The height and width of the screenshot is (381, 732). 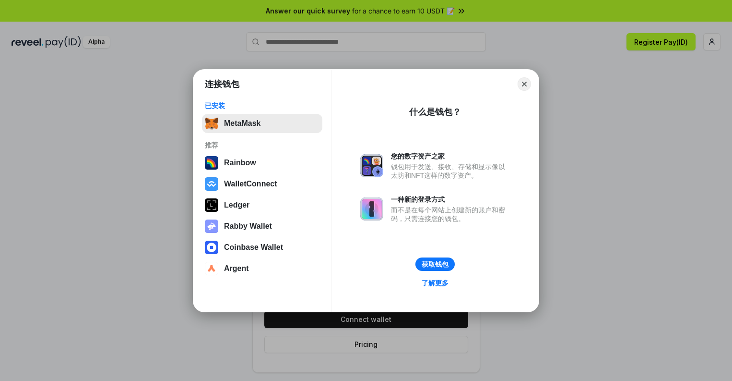 What do you see at coordinates (435, 283) in the screenshot?
I see `a: 了解更多` at bounding box center [435, 283].